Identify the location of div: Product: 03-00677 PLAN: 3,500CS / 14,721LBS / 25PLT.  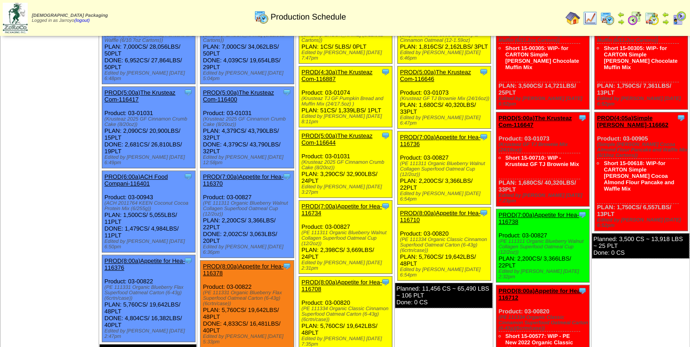
(542, 56).